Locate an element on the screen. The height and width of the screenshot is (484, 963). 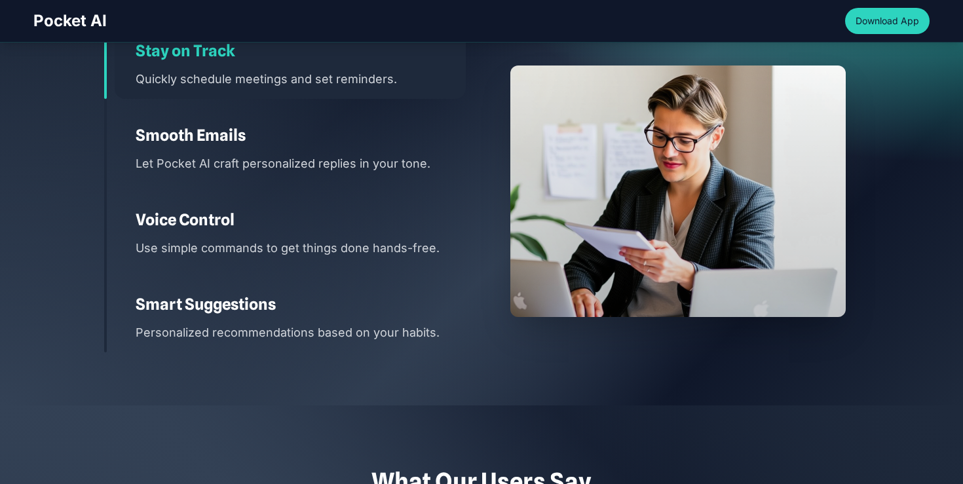
button: Download App is located at coordinates (887, 21).